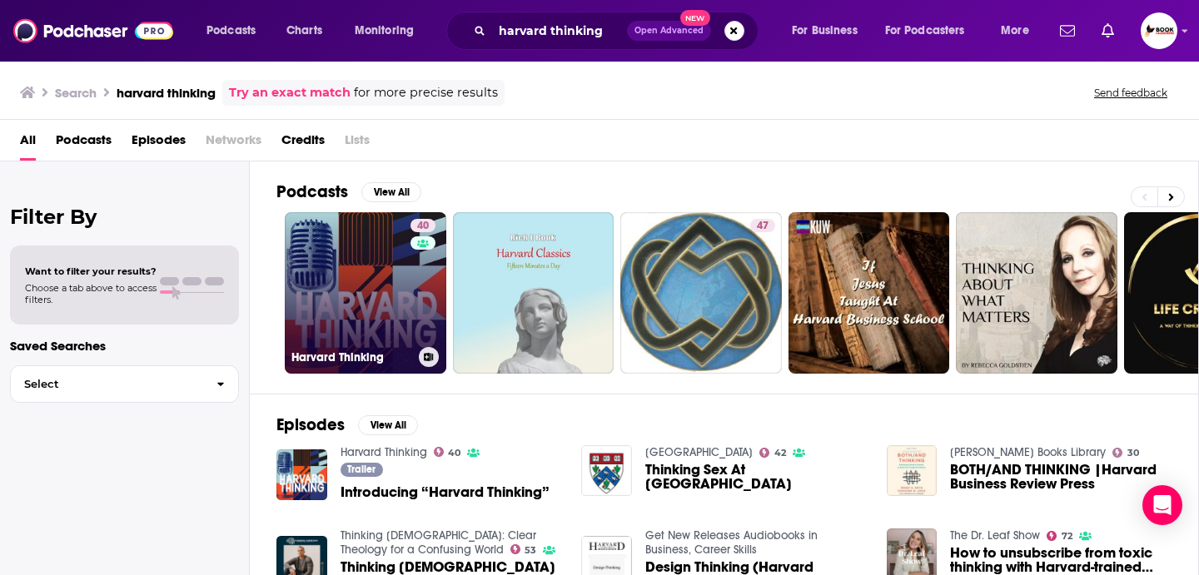 The image size is (1199, 575). What do you see at coordinates (124, 384) in the screenshot?
I see `button: Select` at bounding box center [124, 384].